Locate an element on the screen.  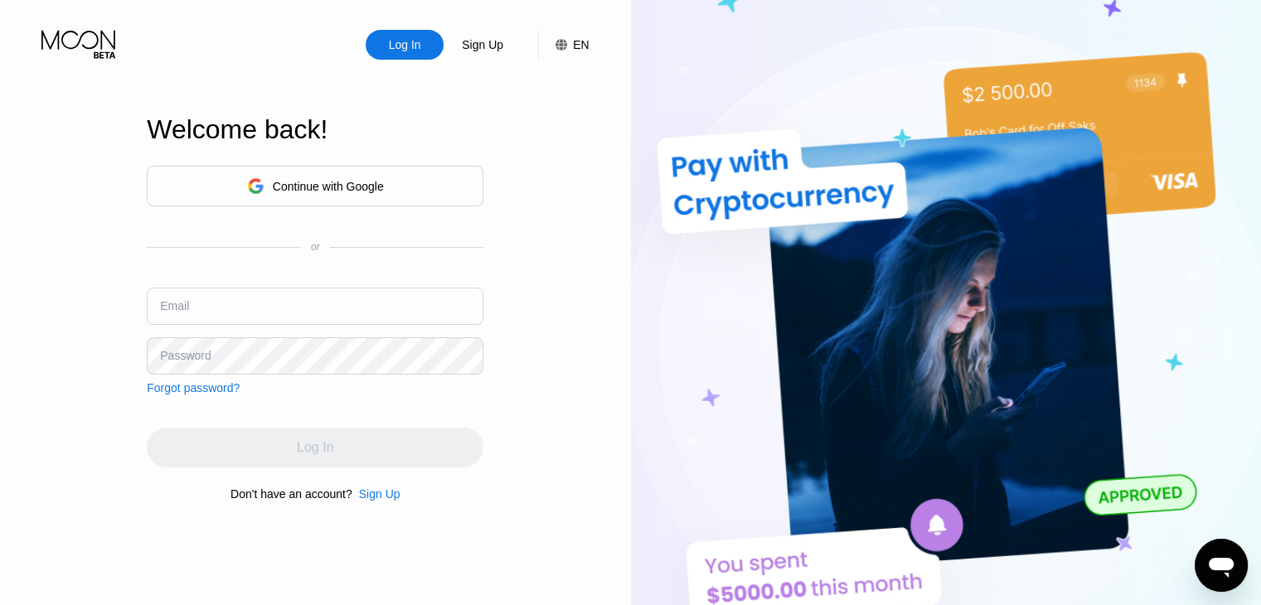
div: Password is located at coordinates (185, 356).